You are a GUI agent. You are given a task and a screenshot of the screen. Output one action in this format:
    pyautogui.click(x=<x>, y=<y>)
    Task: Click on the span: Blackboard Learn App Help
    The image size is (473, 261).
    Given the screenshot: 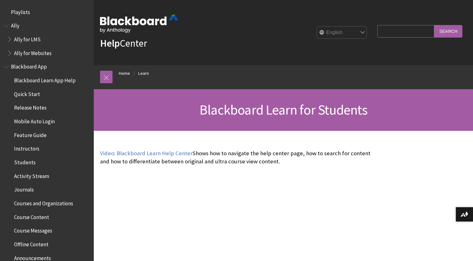 What is the action you would take?
    pyautogui.click(x=45, y=79)
    